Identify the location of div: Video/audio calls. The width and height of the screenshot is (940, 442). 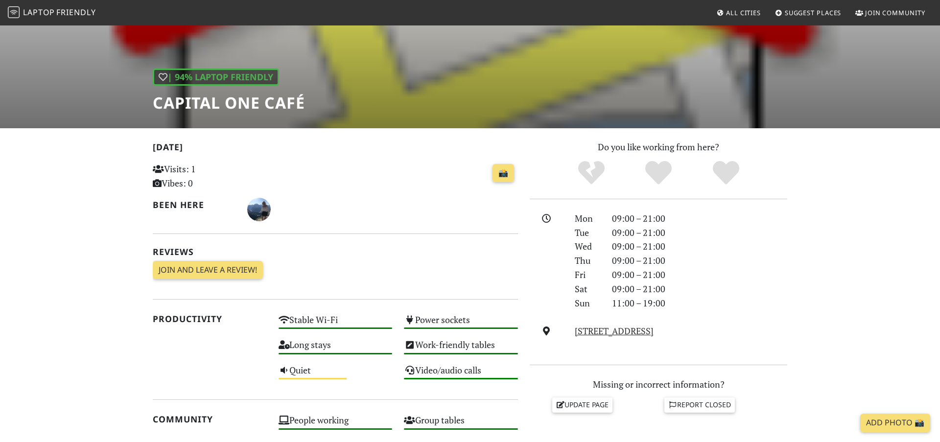
(461, 375).